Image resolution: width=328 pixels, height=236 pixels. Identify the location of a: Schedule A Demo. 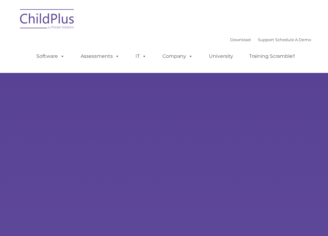
(293, 40).